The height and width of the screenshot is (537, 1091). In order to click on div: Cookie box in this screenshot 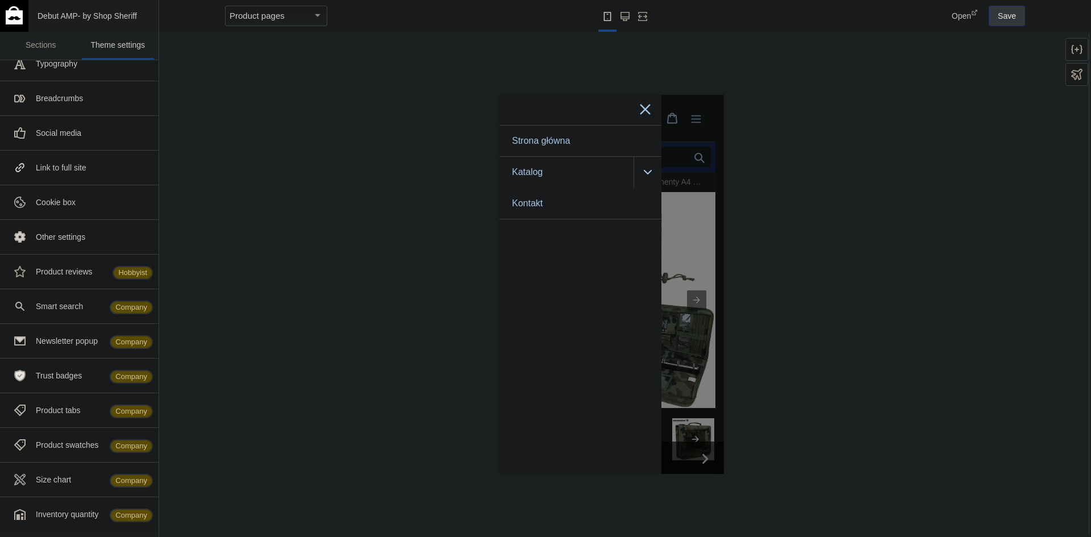, I will do `click(93, 202)`.